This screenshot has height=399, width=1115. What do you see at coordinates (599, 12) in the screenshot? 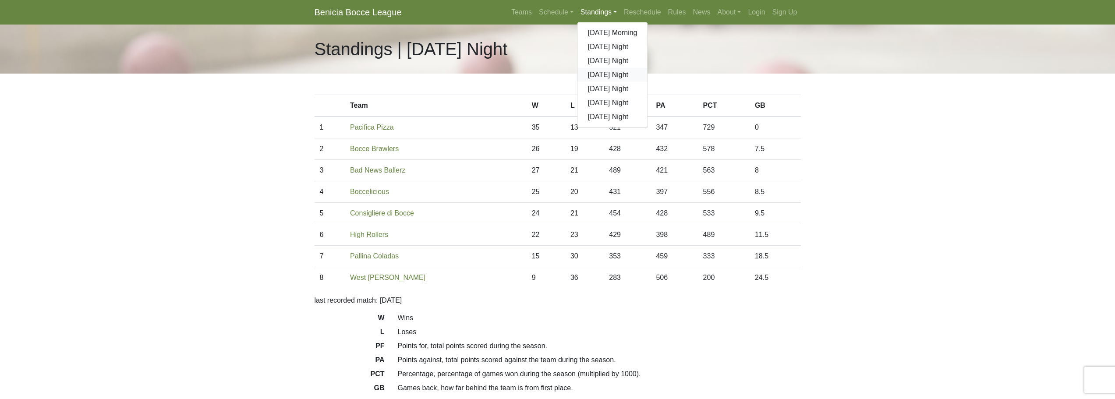
I see `a: Standings` at bounding box center [599, 12].